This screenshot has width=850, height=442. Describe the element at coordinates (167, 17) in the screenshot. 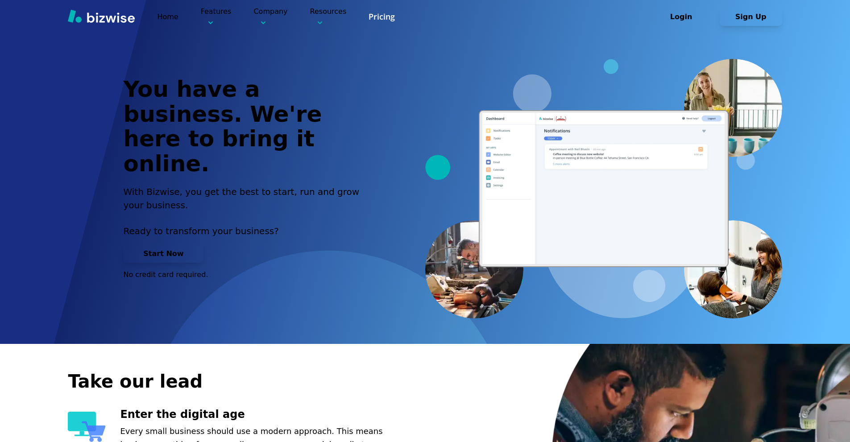

I see `a: Home` at that location.